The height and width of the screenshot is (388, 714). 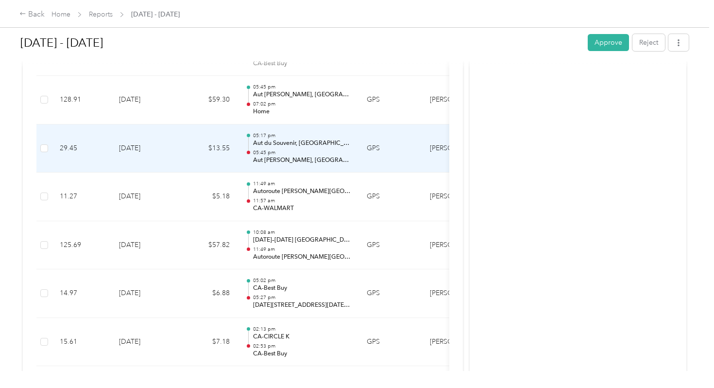 I want to click on p: 02:53 pm, so click(x=302, y=346).